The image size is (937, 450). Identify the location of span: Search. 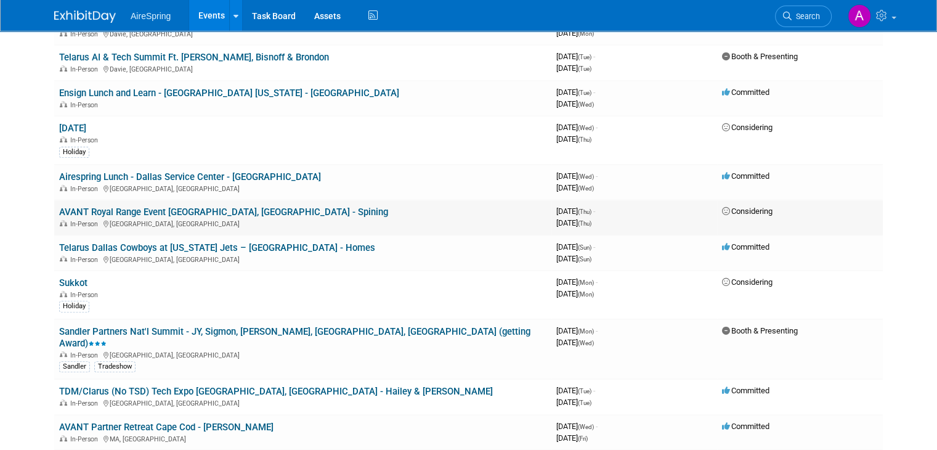
(806, 16).